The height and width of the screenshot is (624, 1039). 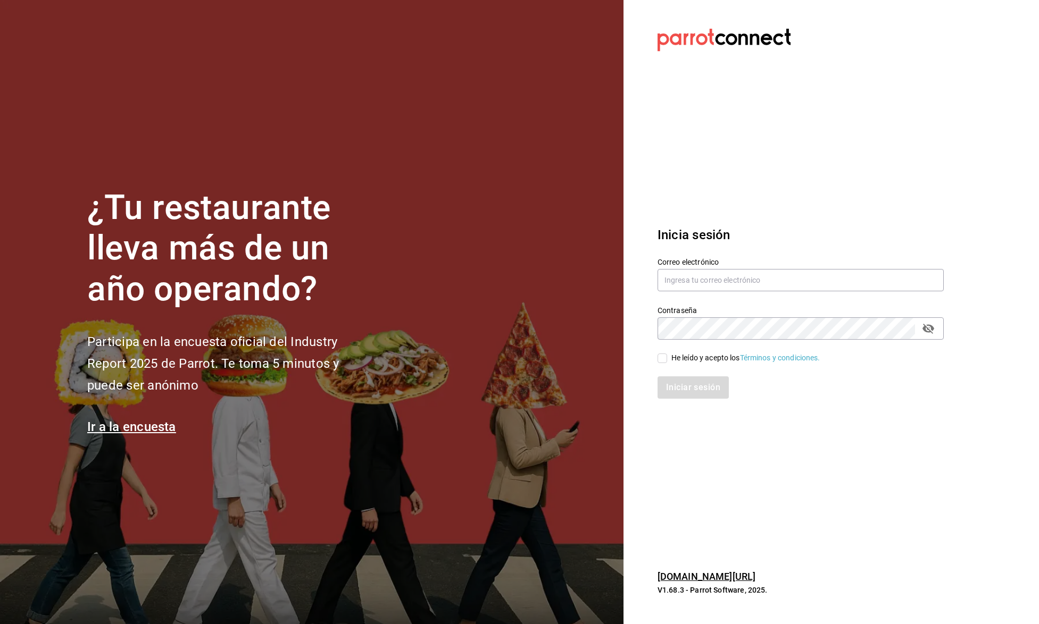 I want to click on p: V1.68.3 - Parrot Software, 2025., so click(x=800, y=590).